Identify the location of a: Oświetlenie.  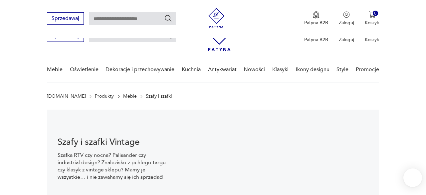
(84, 70).